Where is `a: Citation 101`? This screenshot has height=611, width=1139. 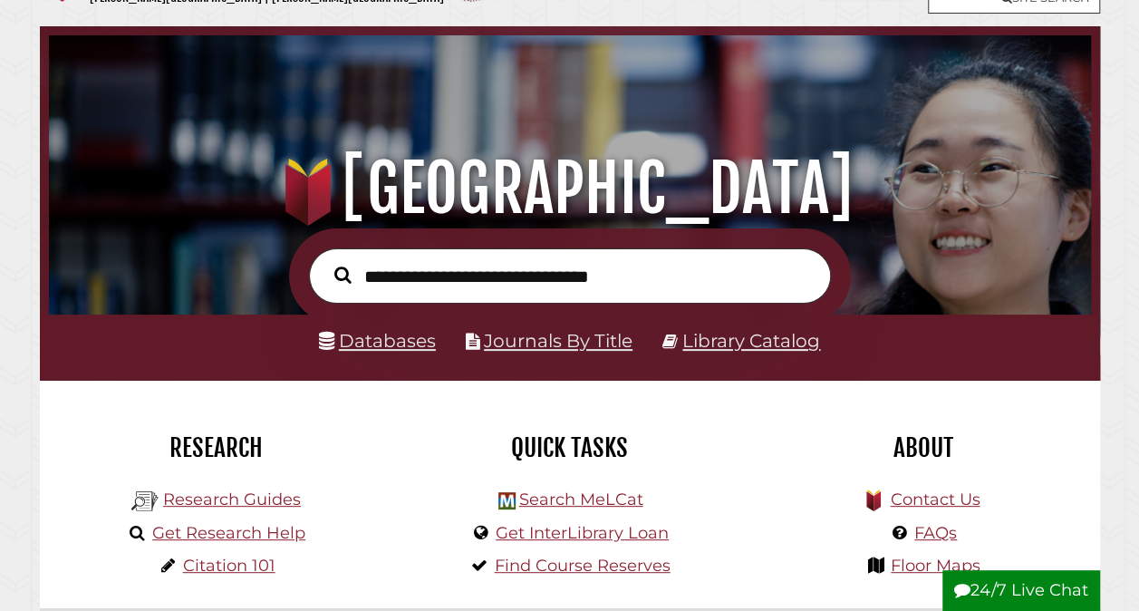
a: Citation 101 is located at coordinates (229, 565).